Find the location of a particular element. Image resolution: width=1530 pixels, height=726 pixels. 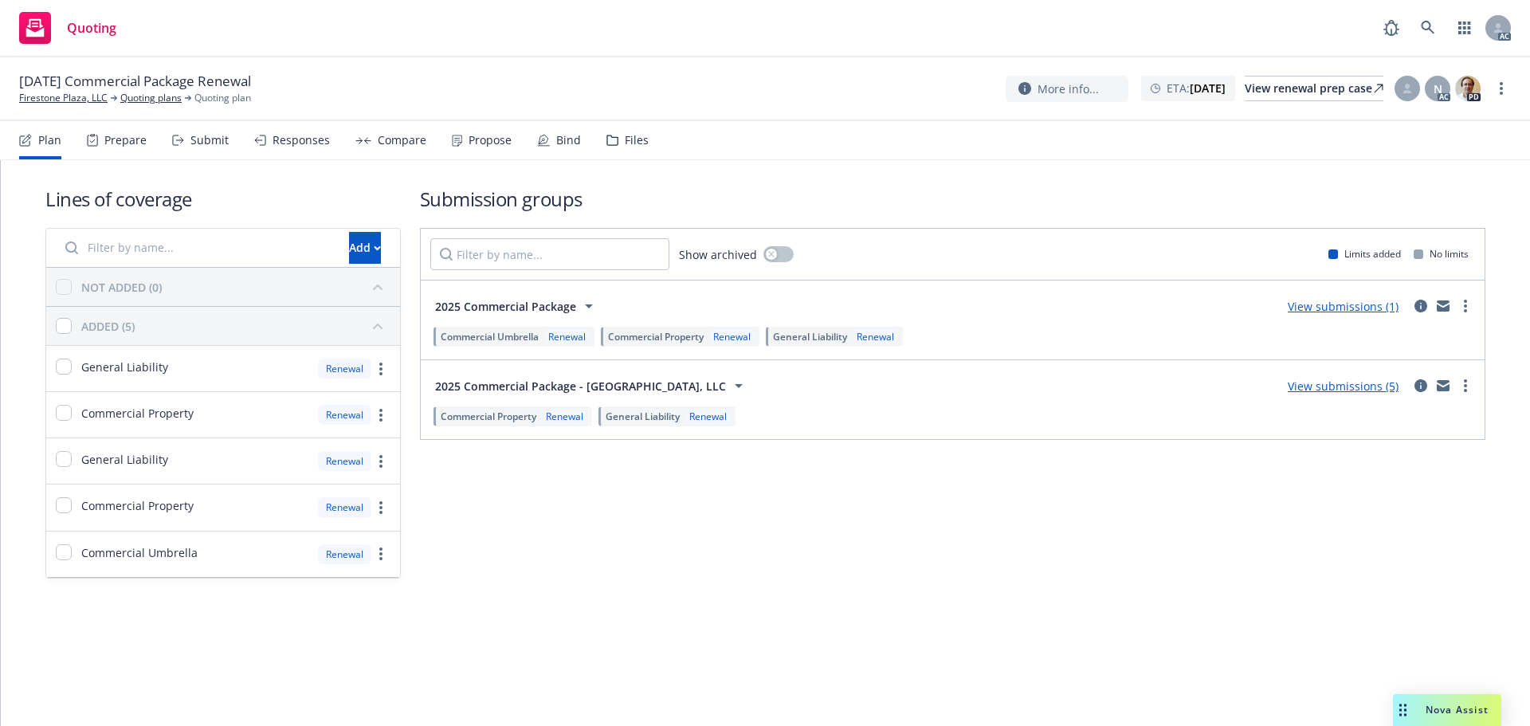

img: photo is located at coordinates (1468, 88).